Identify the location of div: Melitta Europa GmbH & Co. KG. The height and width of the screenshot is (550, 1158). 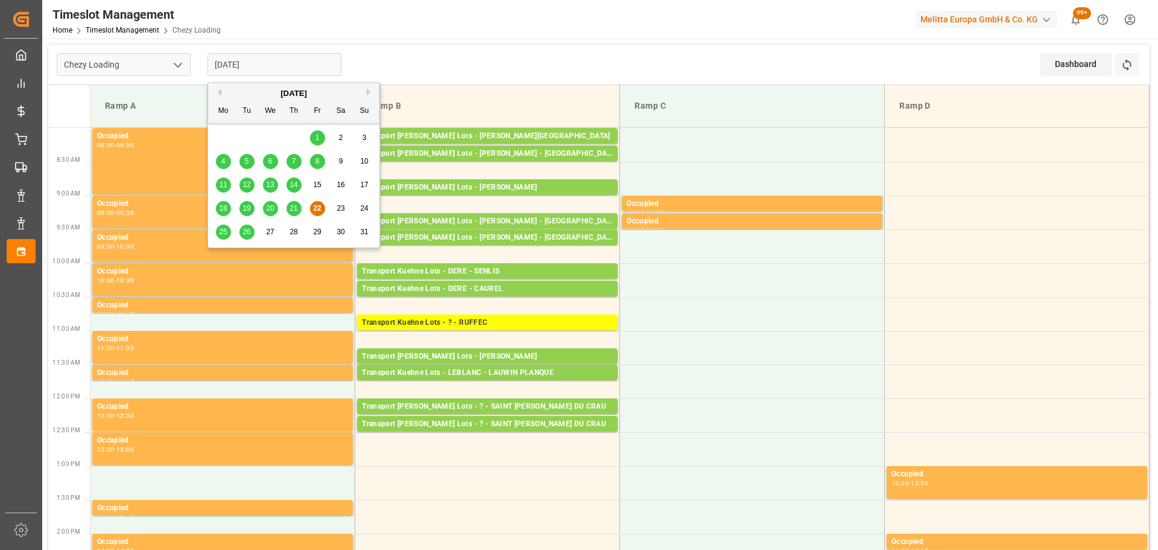
(986, 19).